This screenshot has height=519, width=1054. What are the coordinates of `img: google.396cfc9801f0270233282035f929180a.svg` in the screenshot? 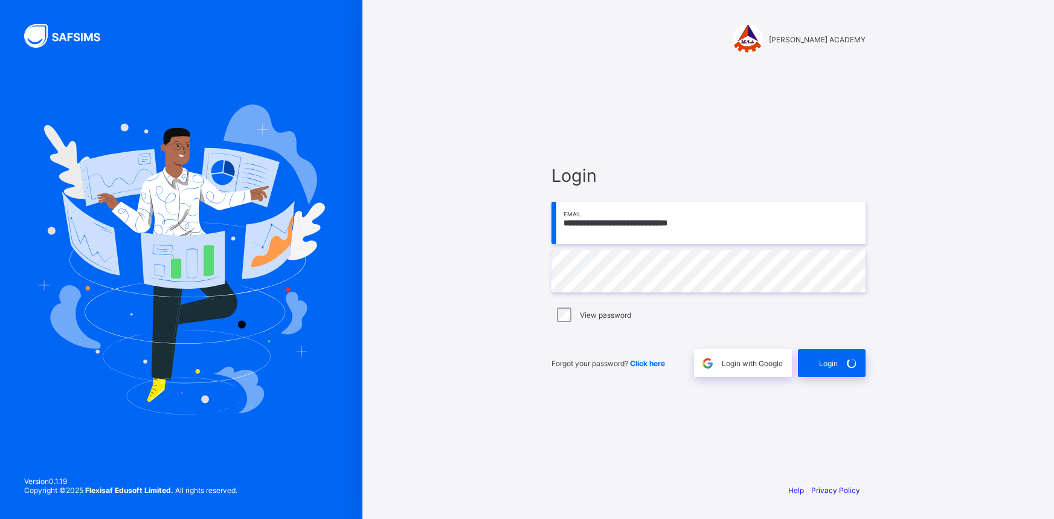 It's located at (707, 363).